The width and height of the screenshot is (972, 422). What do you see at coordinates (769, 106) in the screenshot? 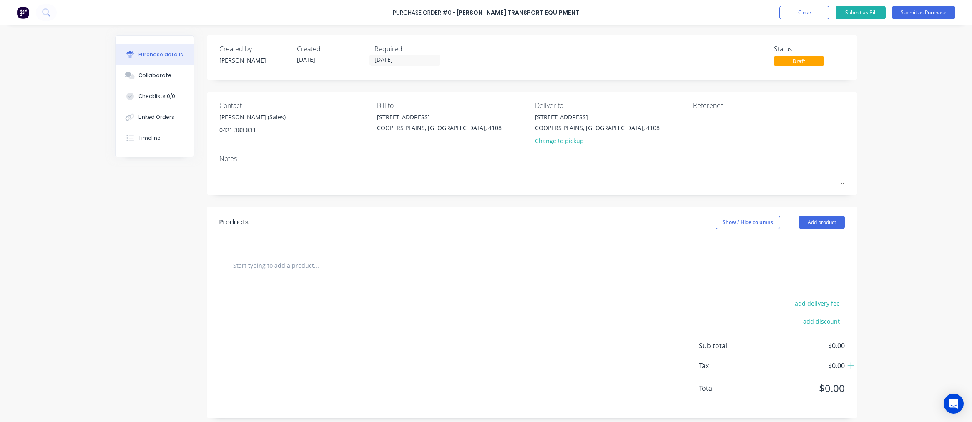
I see `div: Reference` at bounding box center [769, 106].